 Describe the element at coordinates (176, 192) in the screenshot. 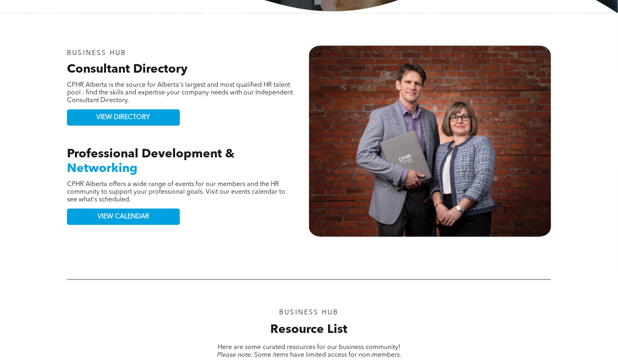

I see `span: CPHR Alberta offers a wide range of events for our members and the HR community to support your p...` at that location.